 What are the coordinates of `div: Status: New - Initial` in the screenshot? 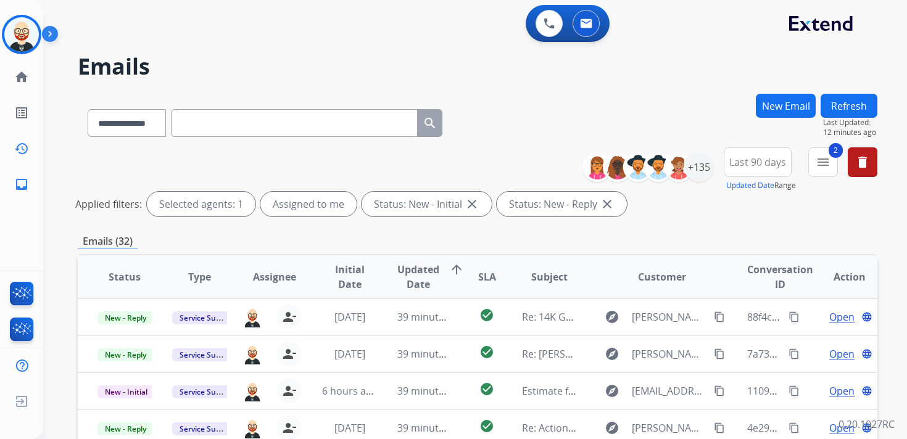 It's located at (426, 204).